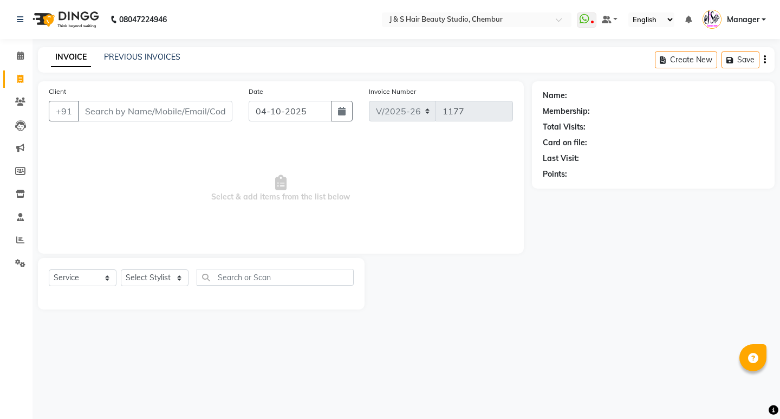  What do you see at coordinates (741, 60) in the screenshot?
I see `button: Save` at bounding box center [741, 60].